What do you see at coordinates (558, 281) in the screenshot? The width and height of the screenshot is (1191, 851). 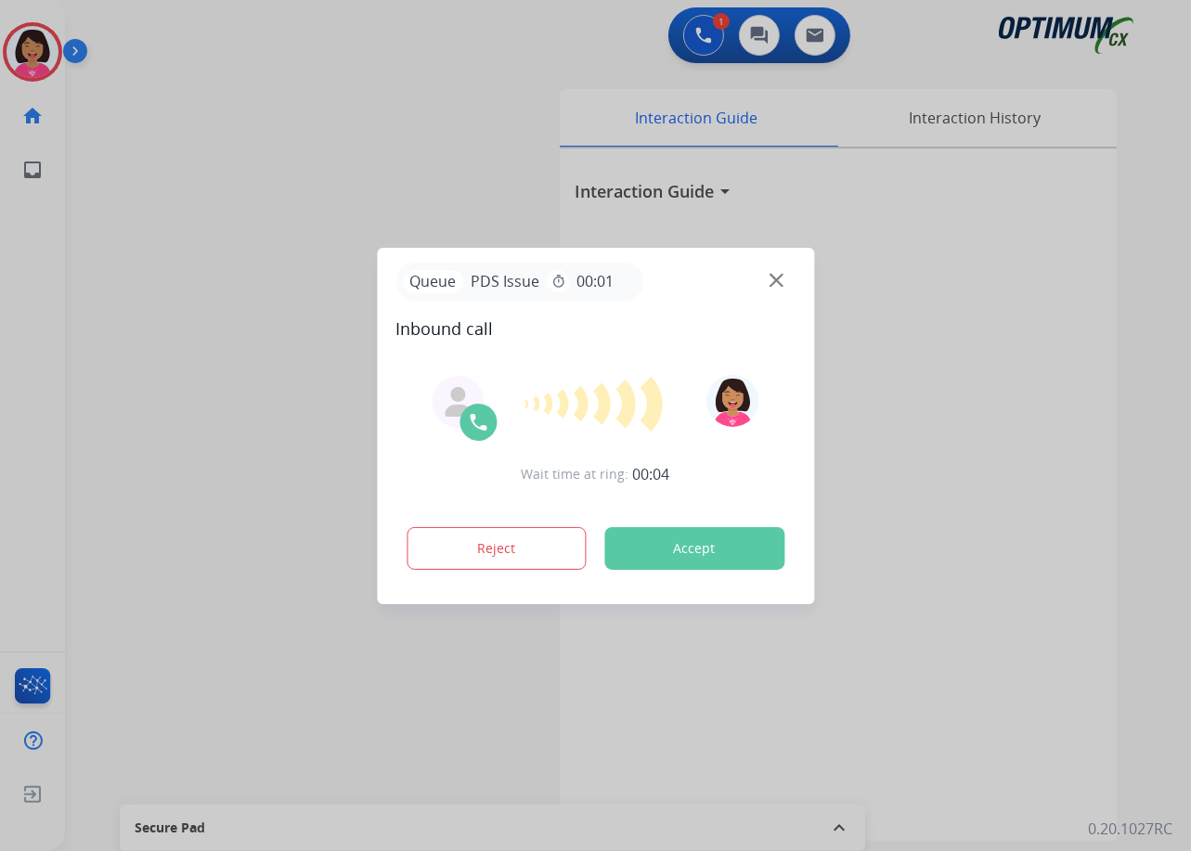 I see `mat-icon: timer` at bounding box center [558, 281].